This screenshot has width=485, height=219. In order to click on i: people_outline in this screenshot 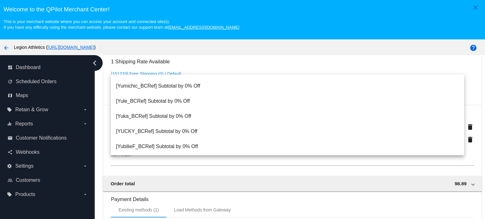, I will do `click(10, 181)`.